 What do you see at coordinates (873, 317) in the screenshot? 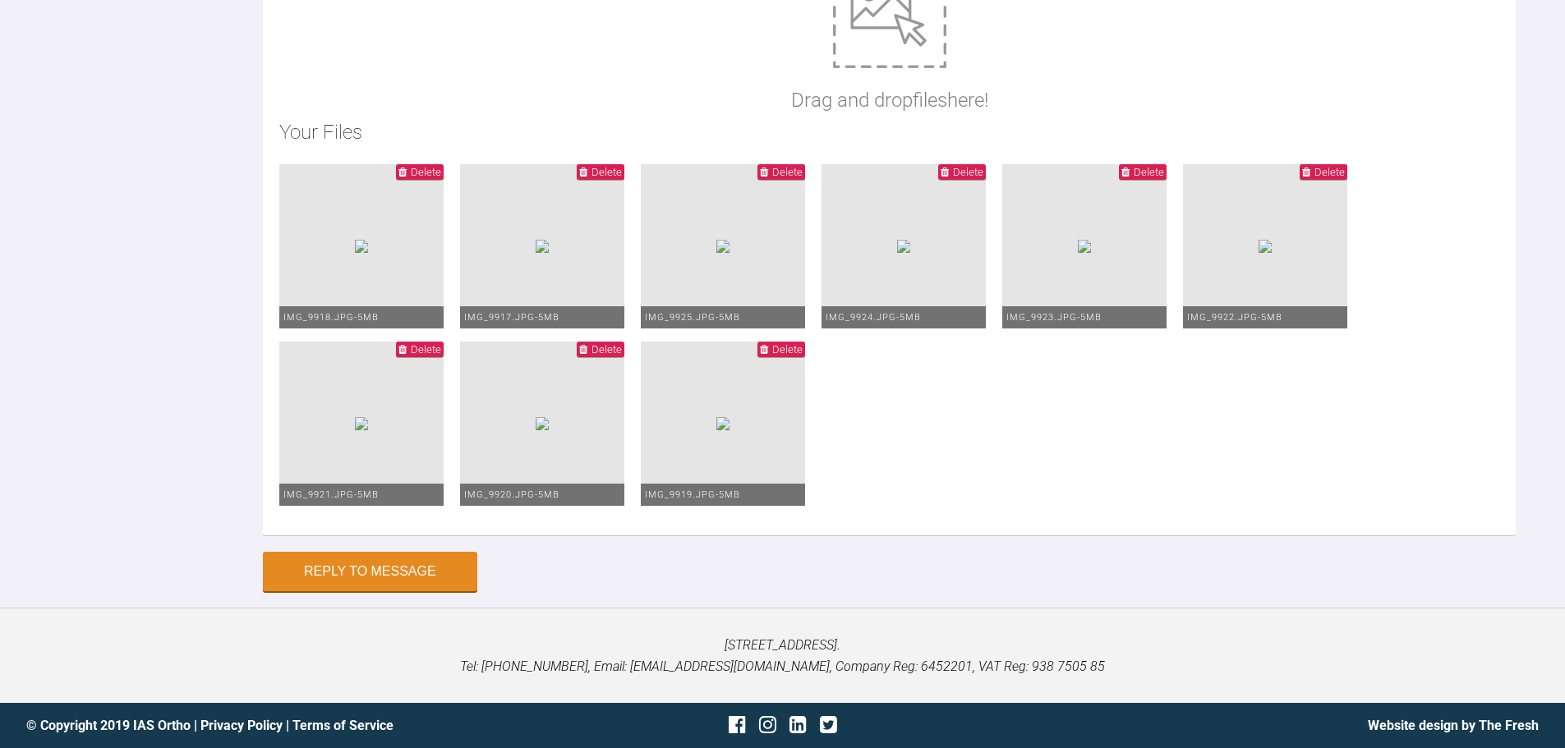
I see `span: IMG_9924.JPG - 5MB` at bounding box center [873, 317].